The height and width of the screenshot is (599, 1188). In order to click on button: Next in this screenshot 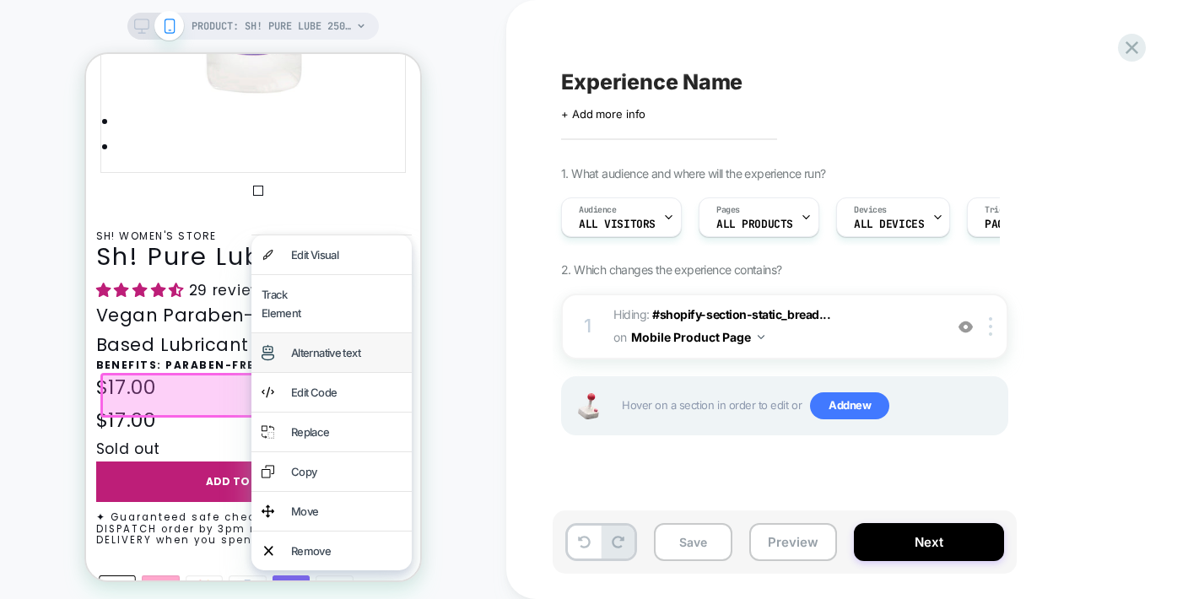, I will do `click(929, 542)`.